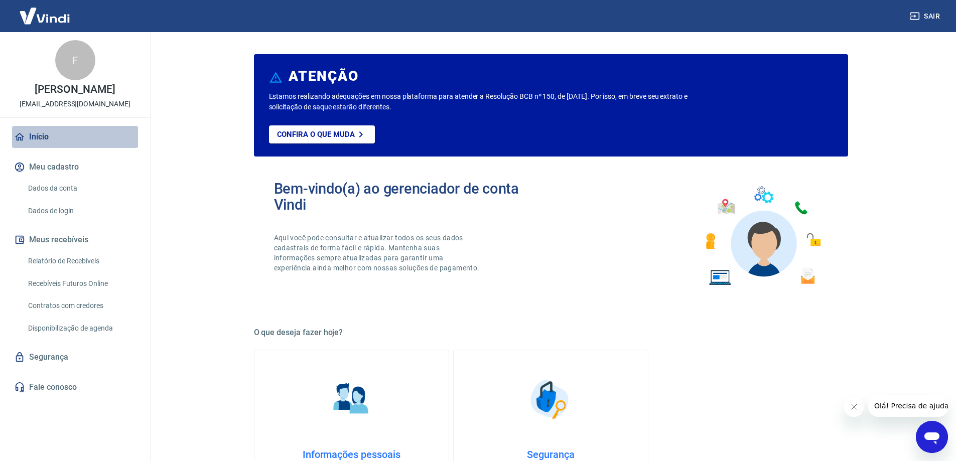 Image resolution: width=956 pixels, height=461 pixels. What do you see at coordinates (75, 167) in the screenshot?
I see `button: Meu cadastro` at bounding box center [75, 167].